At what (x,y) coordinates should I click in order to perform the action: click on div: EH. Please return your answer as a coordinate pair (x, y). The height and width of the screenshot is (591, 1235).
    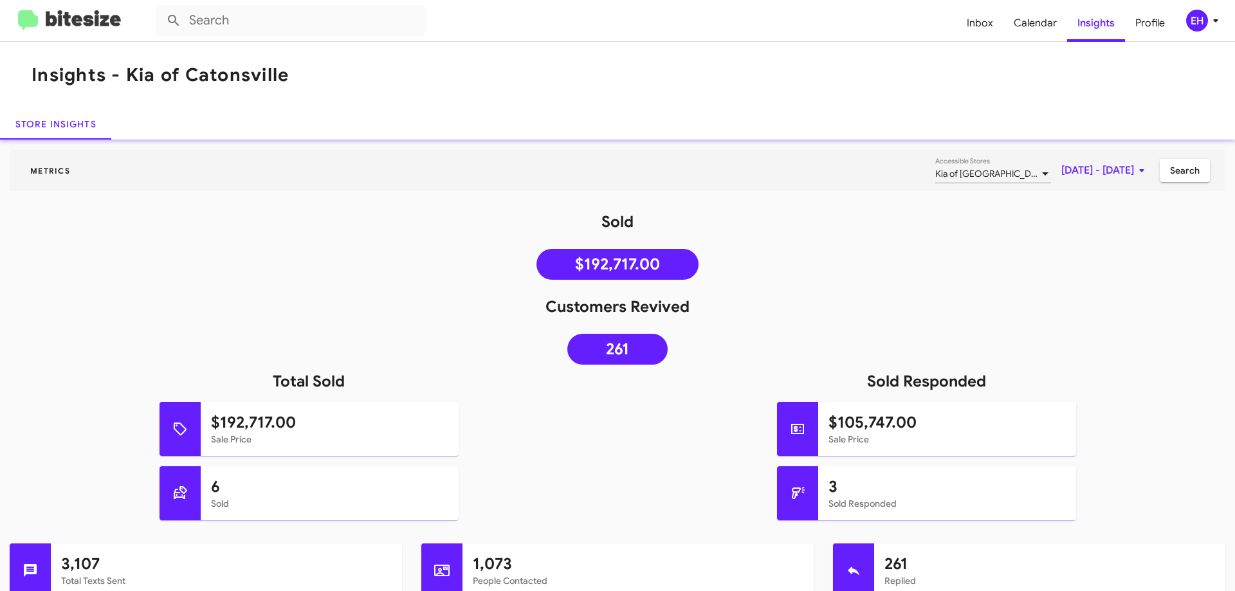
    Looking at the image, I should click on (1197, 21).